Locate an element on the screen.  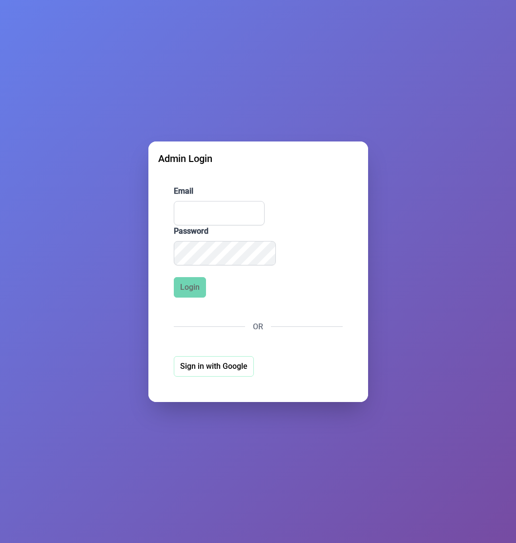
div: OR is located at coordinates (258, 327).